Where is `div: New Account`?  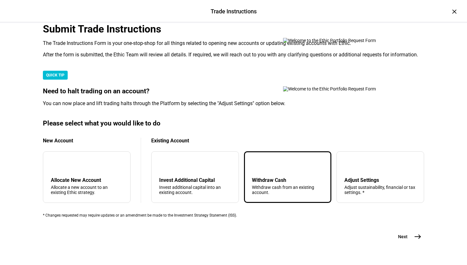 div: New Account is located at coordinates (87, 140).